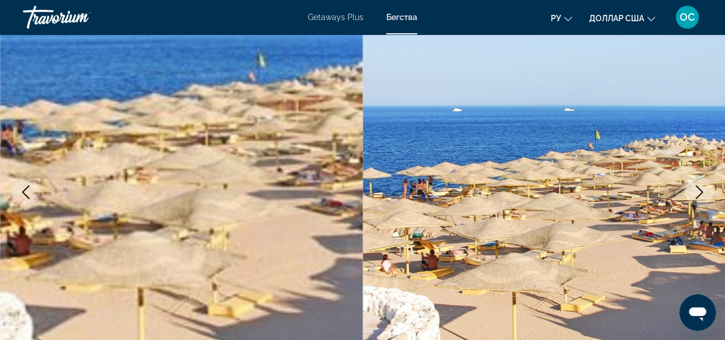  What do you see at coordinates (335, 17) in the screenshot?
I see `font: Getaways Plus` at bounding box center [335, 17].